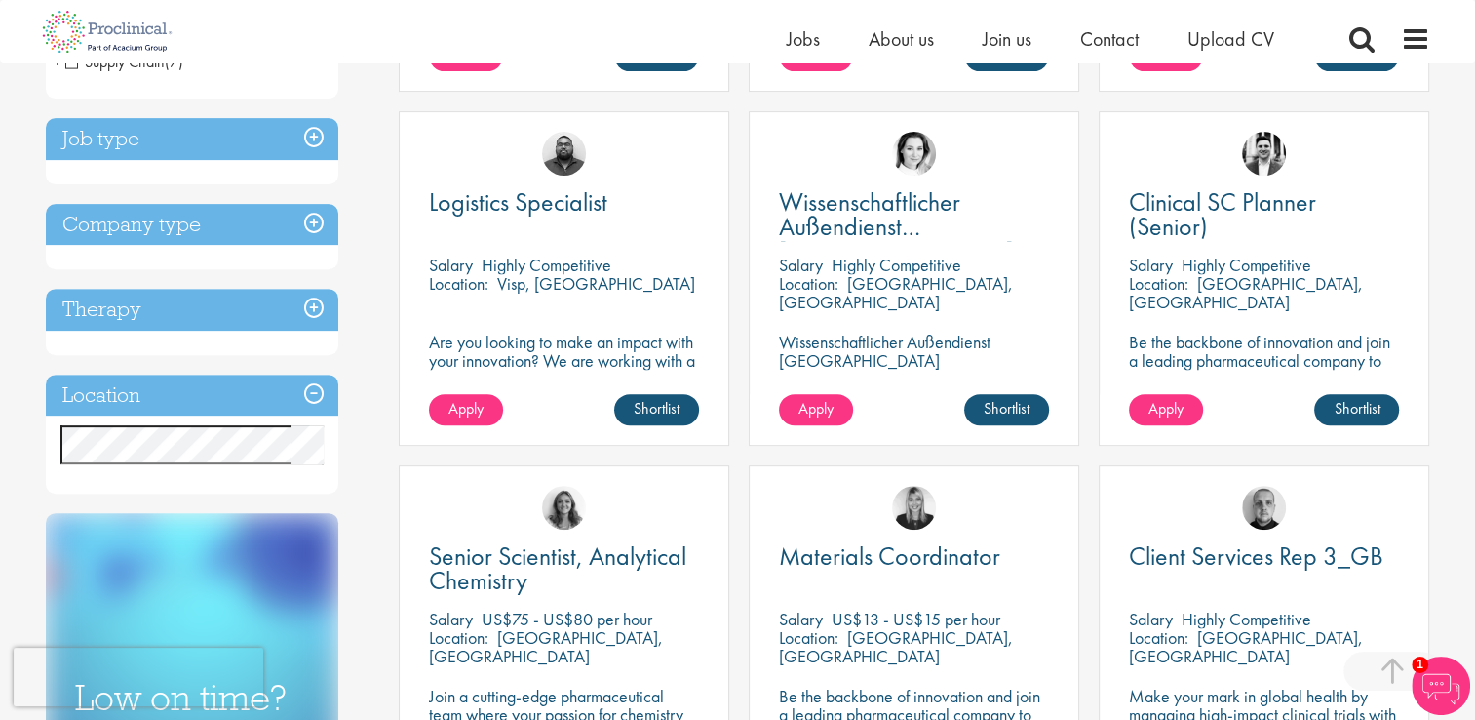  Describe the element at coordinates (1264, 556) in the screenshot. I see `a: Client Services Rep 3_GB` at that location.